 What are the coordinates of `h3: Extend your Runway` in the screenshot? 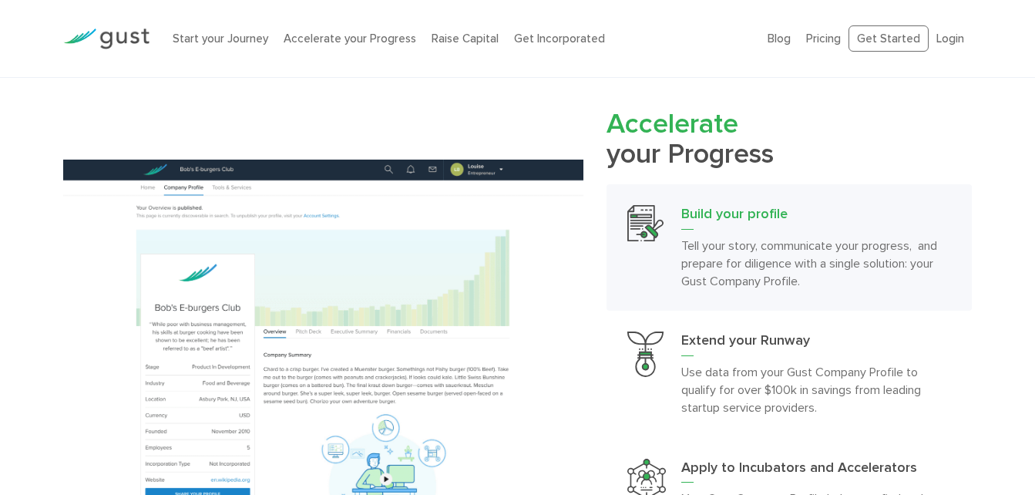 It's located at (816, 344).